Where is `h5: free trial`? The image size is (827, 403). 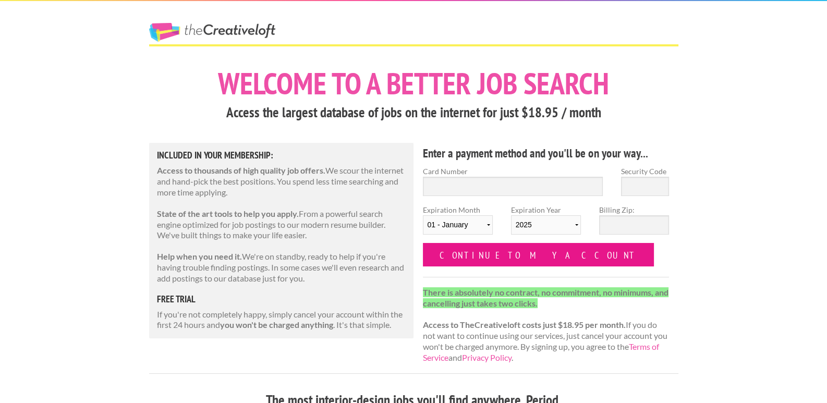 h5: free trial is located at coordinates (282, 299).